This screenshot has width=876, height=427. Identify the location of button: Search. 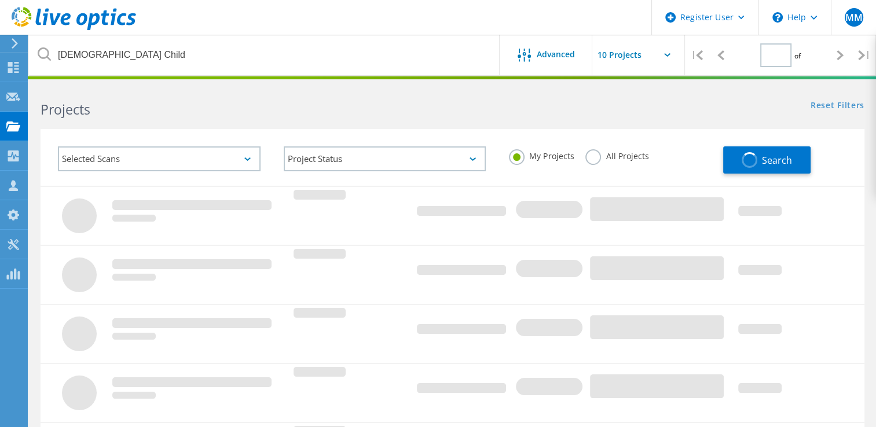
(767, 160).